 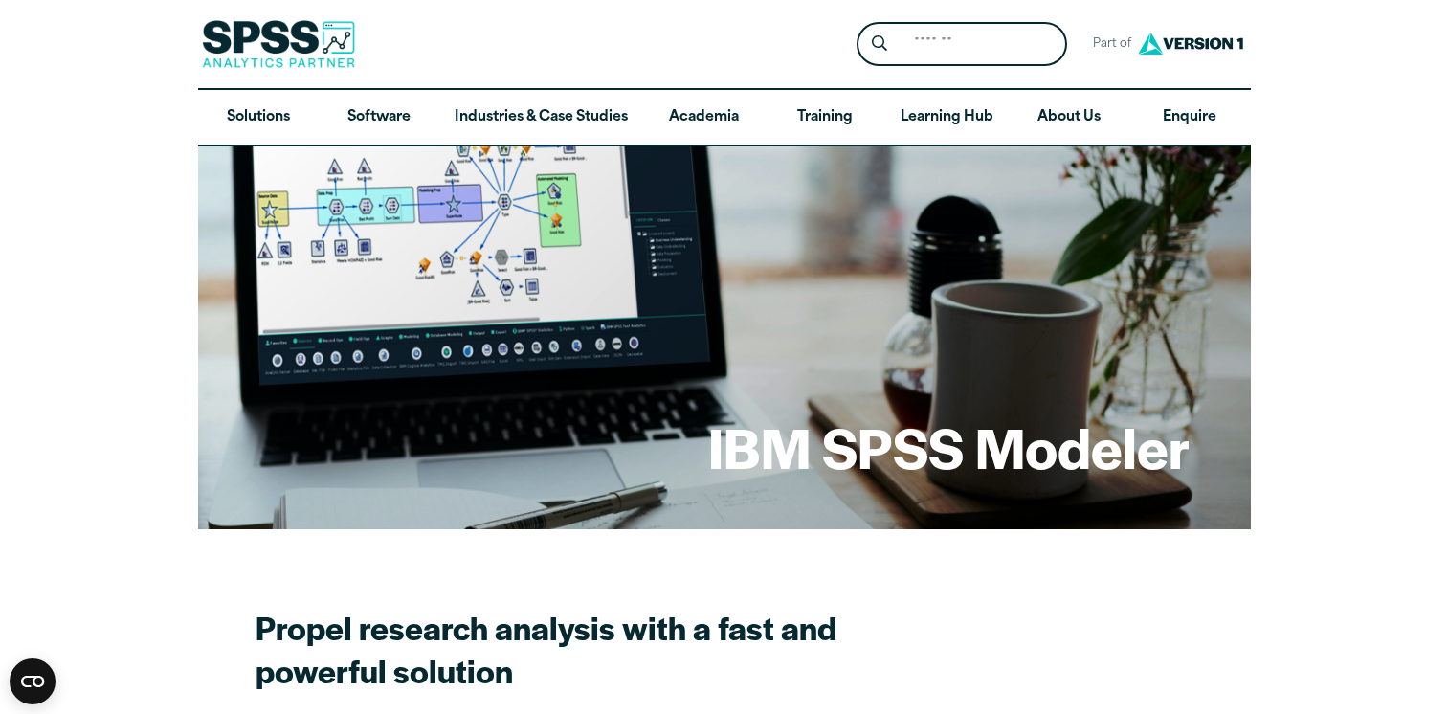 What do you see at coordinates (824, 118) in the screenshot?
I see `a: Training` at bounding box center [824, 118].